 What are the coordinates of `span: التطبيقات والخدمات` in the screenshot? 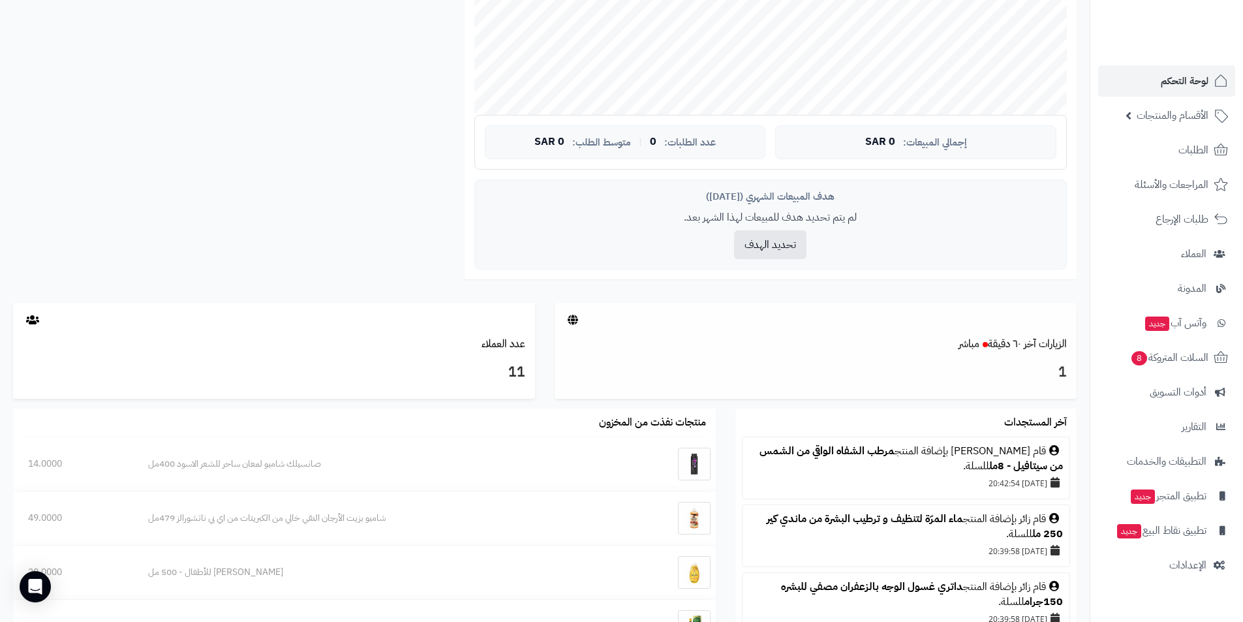 It's located at (1167, 461).